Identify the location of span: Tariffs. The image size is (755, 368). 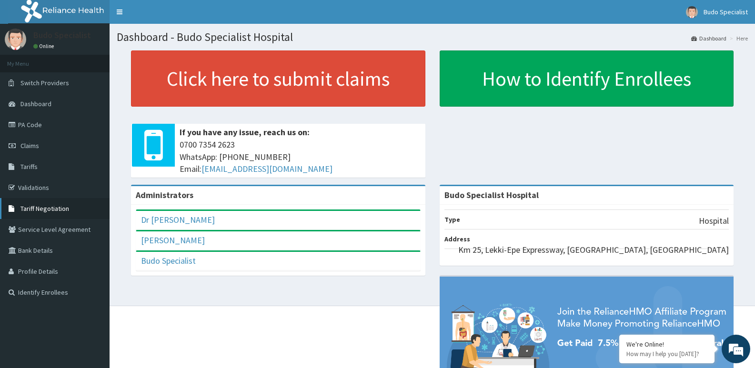
(29, 167).